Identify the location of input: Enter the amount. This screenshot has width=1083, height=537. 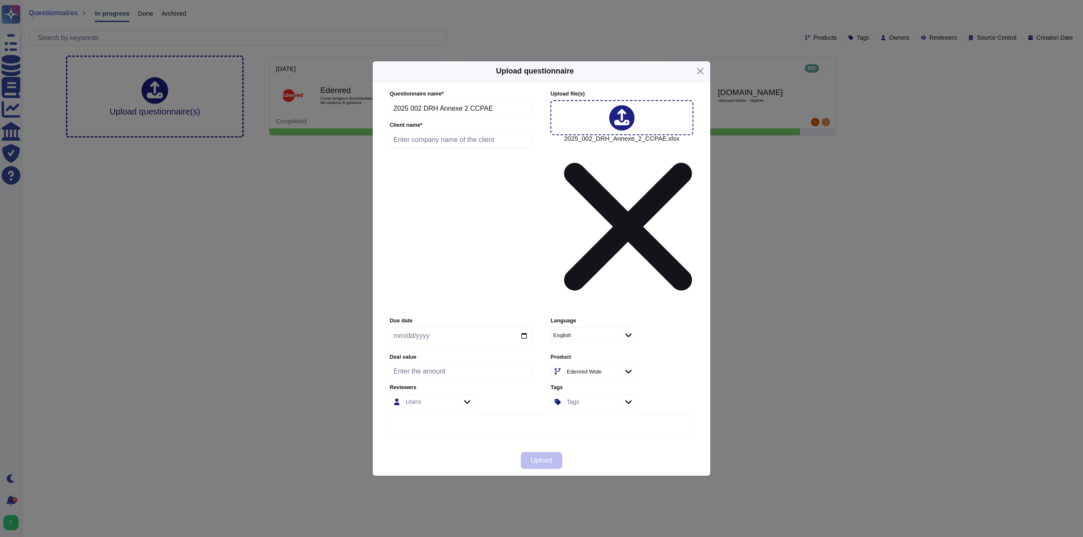
(461, 372).